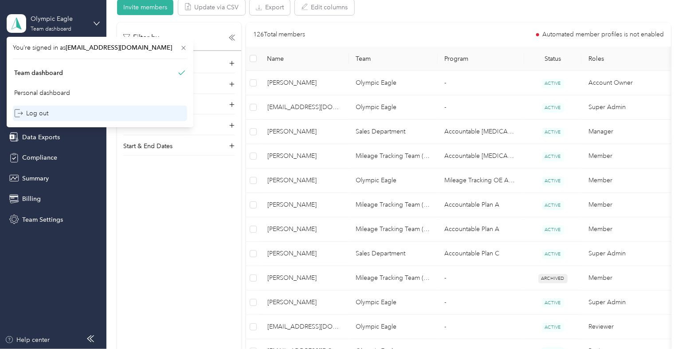 This screenshot has height=349, width=686. What do you see at coordinates (305, 59) in the screenshot?
I see `th: Name` at bounding box center [305, 59].